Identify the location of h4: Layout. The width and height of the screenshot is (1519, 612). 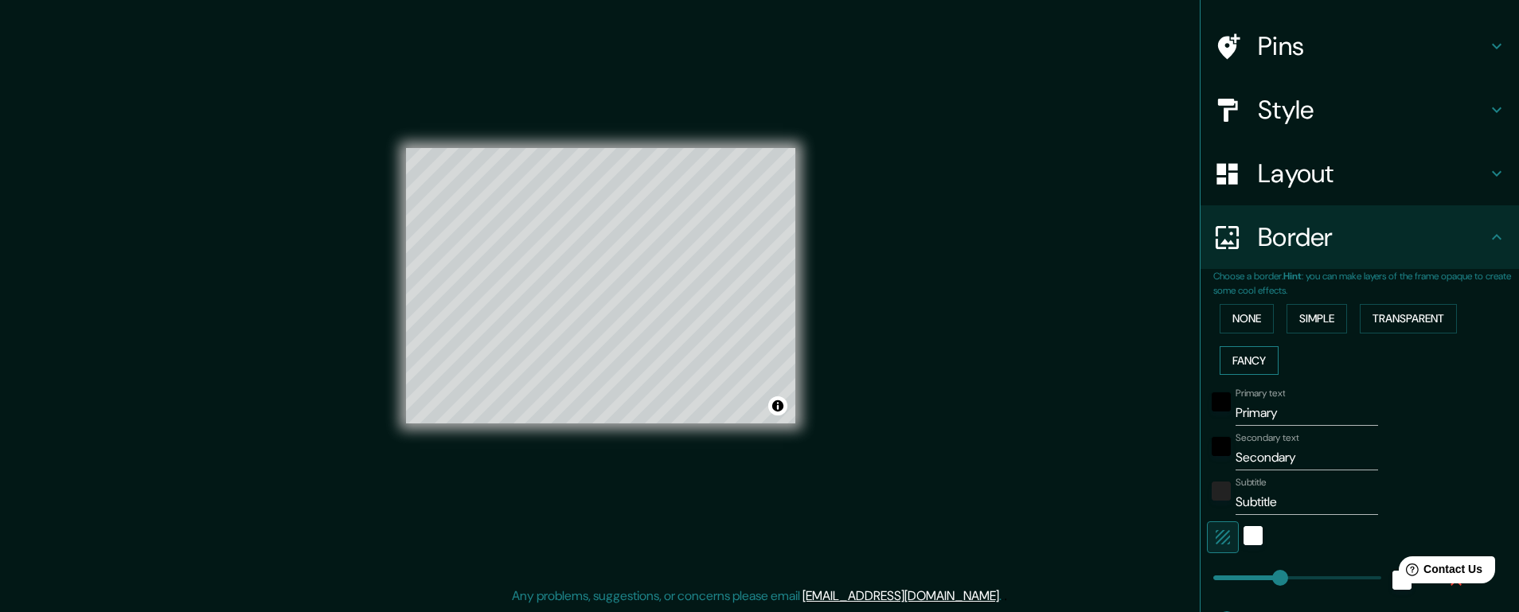
(1372, 174).